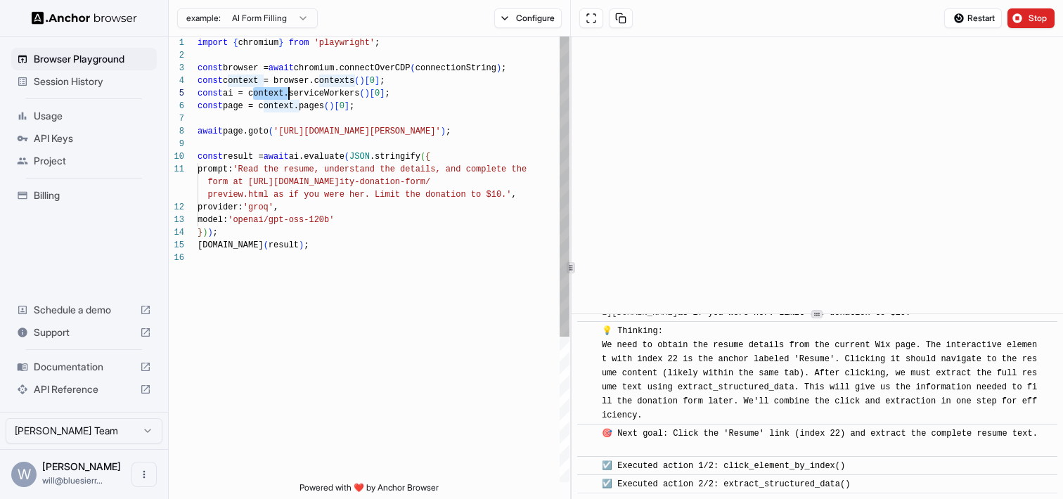 The image size is (1063, 499). I want to click on div: Schedule a demo, so click(84, 310).